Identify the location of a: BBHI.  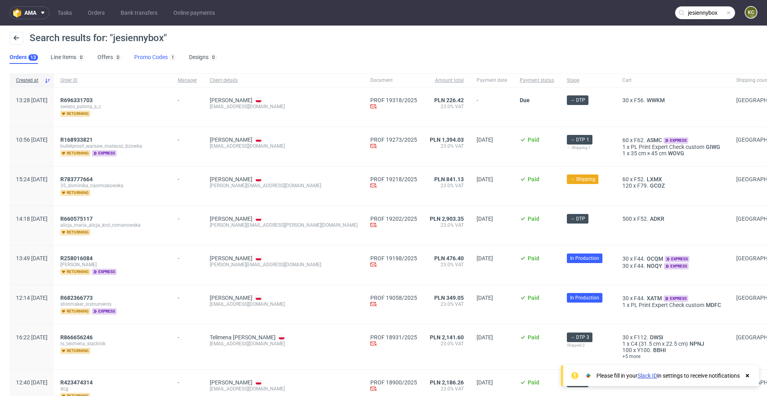
(659, 350).